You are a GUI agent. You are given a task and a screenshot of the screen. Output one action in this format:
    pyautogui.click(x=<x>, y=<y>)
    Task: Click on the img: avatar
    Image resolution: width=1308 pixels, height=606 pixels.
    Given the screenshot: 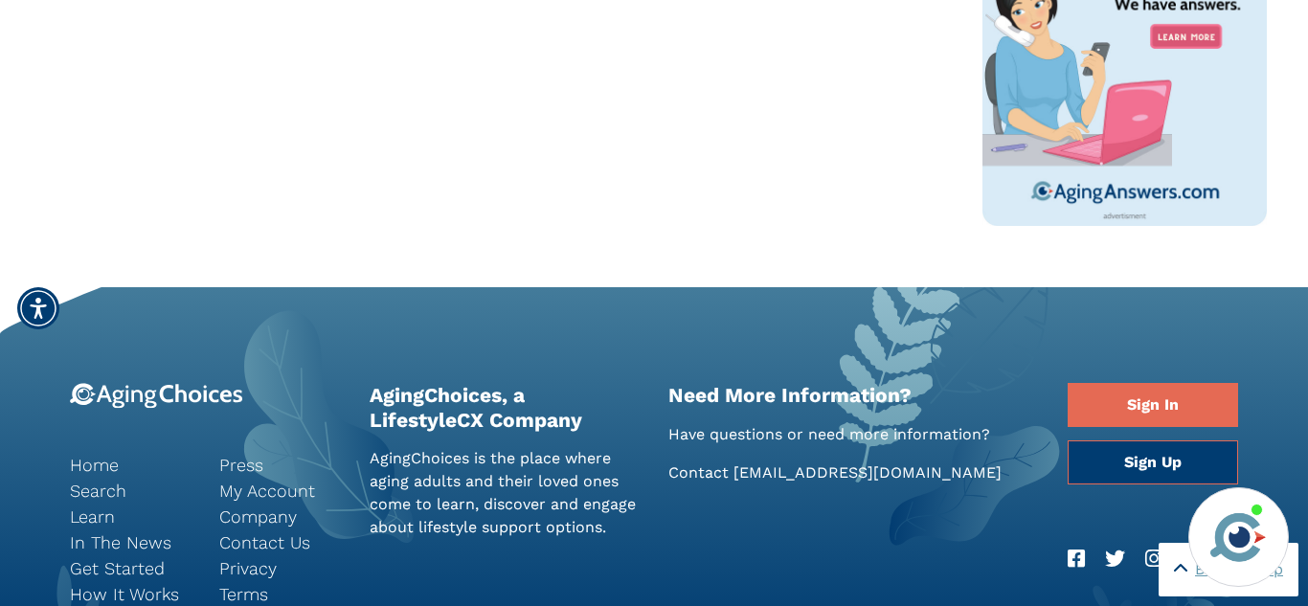 What is the action you would take?
    pyautogui.click(x=1238, y=537)
    